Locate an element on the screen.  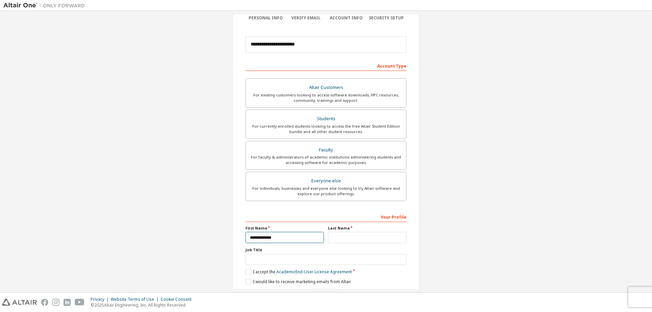
div: Students is located at coordinates (326, 119).